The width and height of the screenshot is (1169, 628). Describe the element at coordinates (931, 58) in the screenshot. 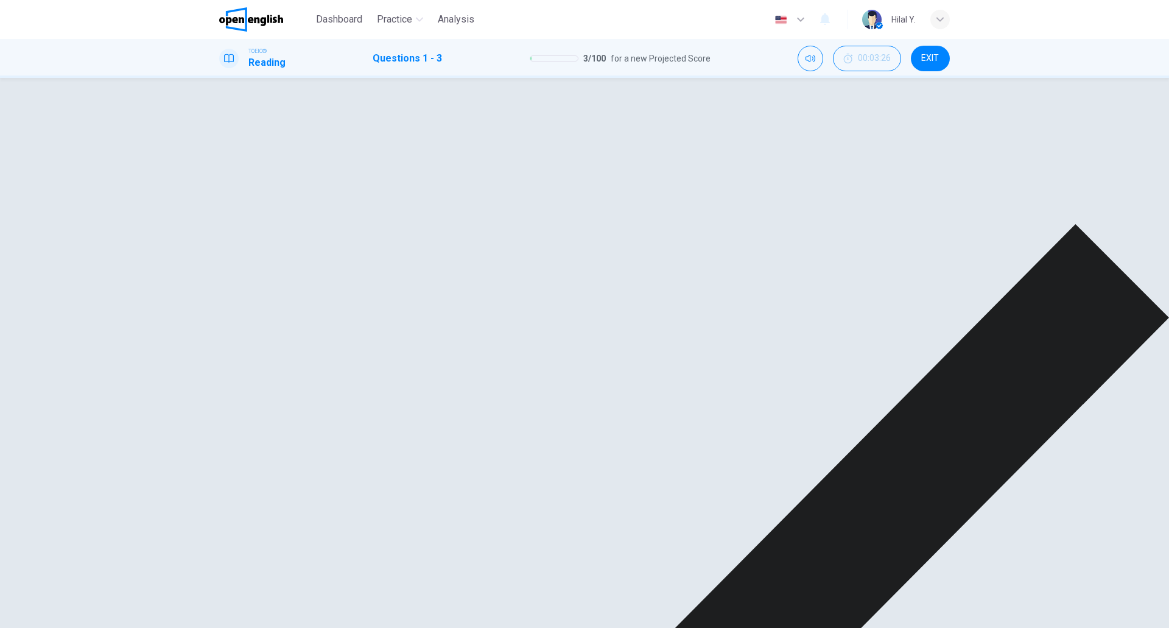

I see `button: EXIT` at that location.